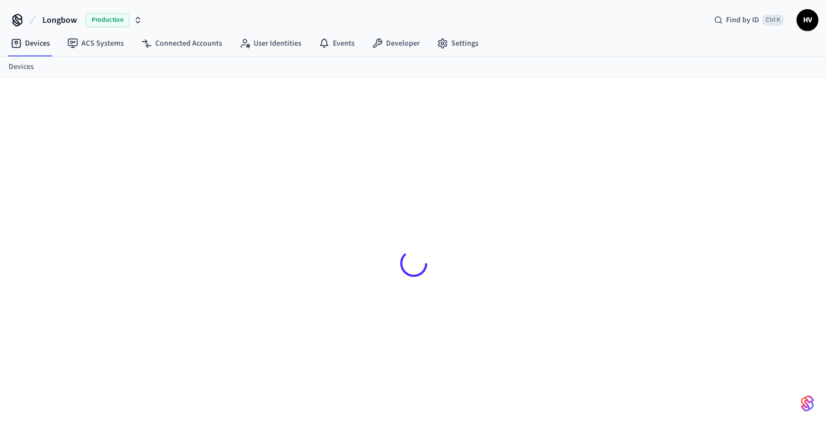  What do you see at coordinates (807, 20) in the screenshot?
I see `span: HV` at bounding box center [807, 20].